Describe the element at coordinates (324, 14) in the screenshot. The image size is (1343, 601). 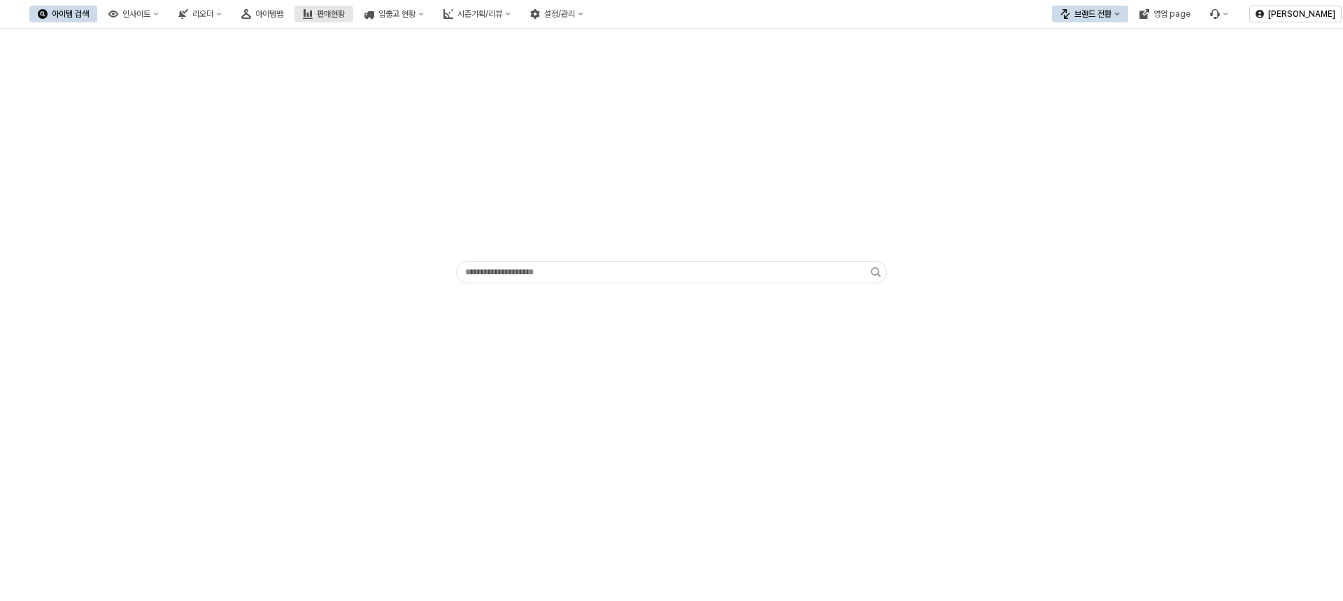
I see `button: 판매현황` at that location.